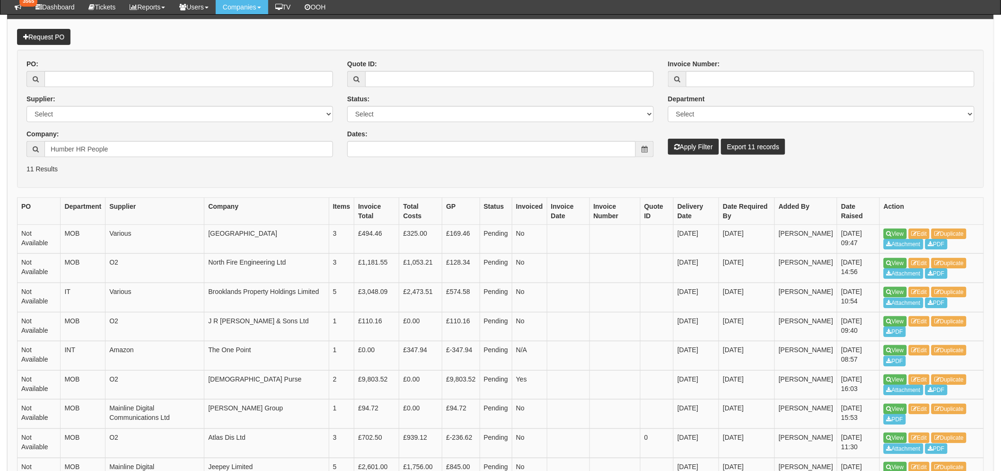 This screenshot has height=471, width=1001. Describe the element at coordinates (266, 268) in the screenshot. I see `td: North Fire Engineering Ltd` at that location.